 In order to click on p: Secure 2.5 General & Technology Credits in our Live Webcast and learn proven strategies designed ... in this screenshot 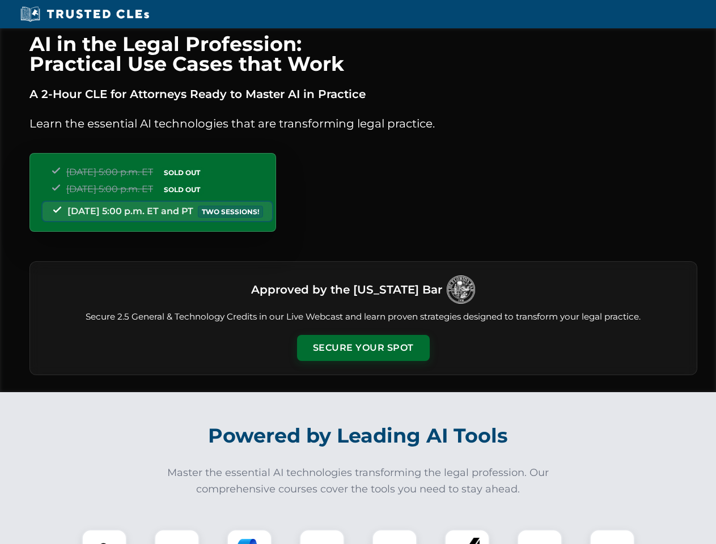, I will do `click(363, 317)`.